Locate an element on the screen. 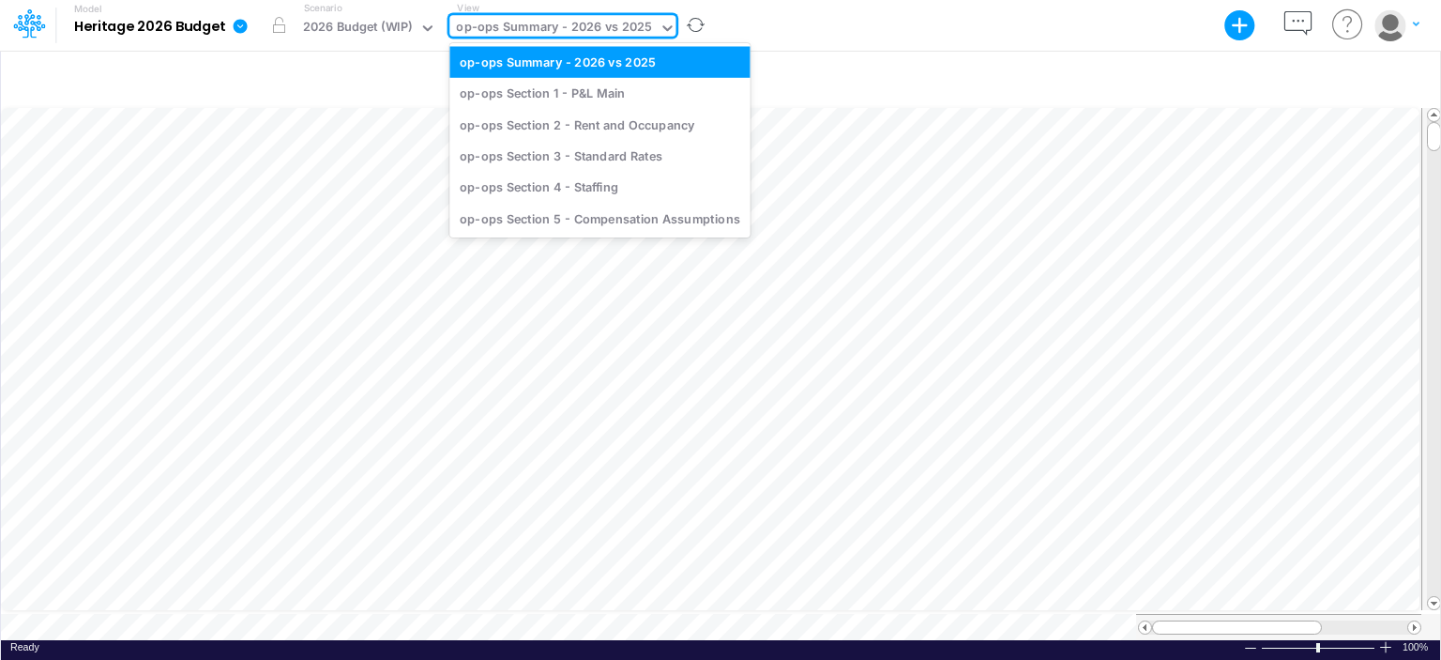 The image size is (1441, 660). div: Zoom level is located at coordinates (1417, 647).